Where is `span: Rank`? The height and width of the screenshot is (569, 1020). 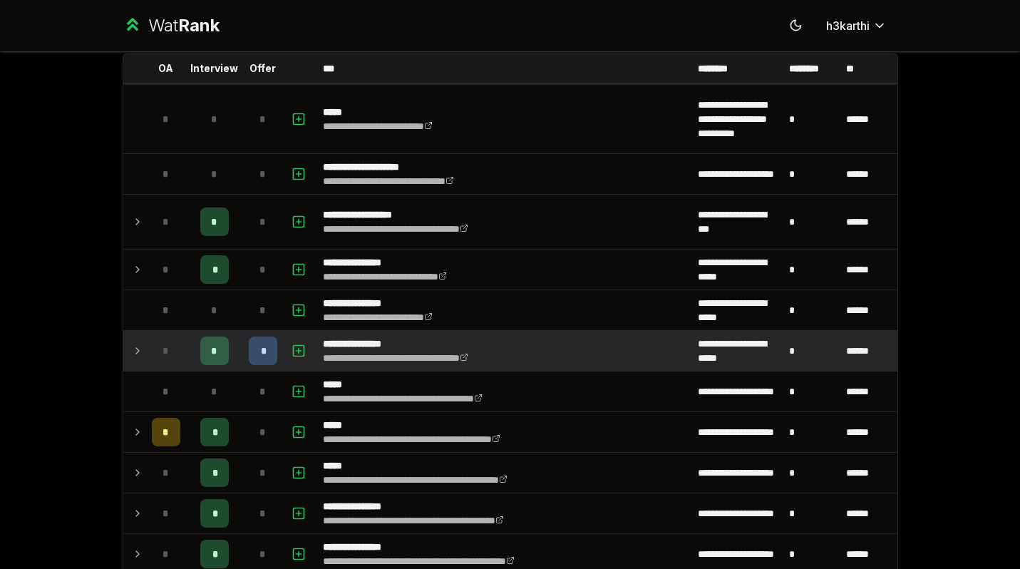 span: Rank is located at coordinates (199, 25).